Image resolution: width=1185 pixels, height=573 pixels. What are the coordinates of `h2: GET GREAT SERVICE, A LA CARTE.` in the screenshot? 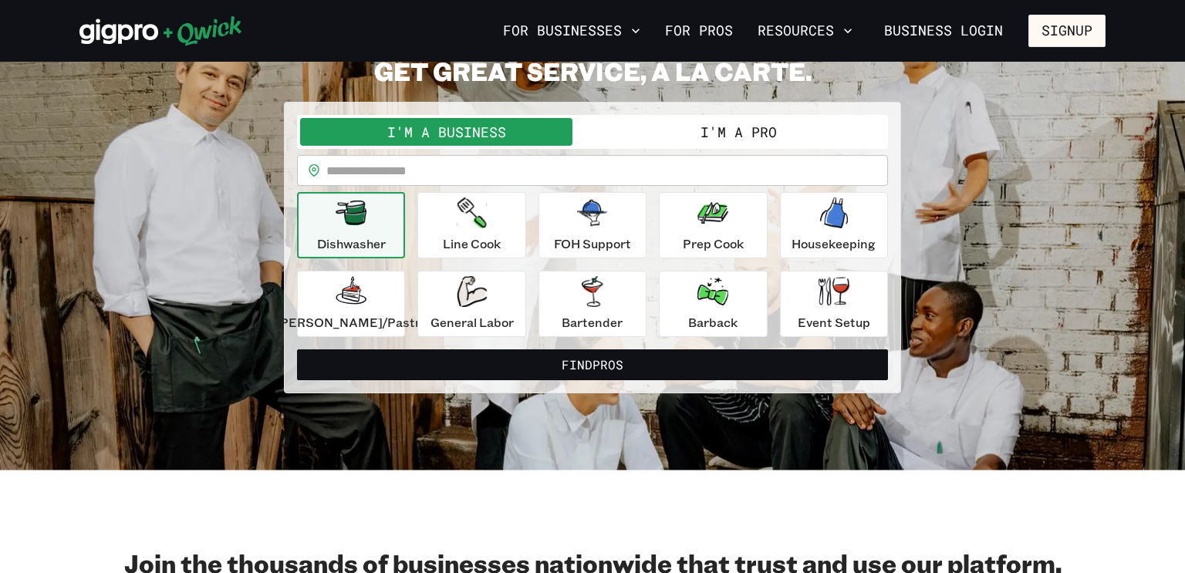 It's located at (592, 71).